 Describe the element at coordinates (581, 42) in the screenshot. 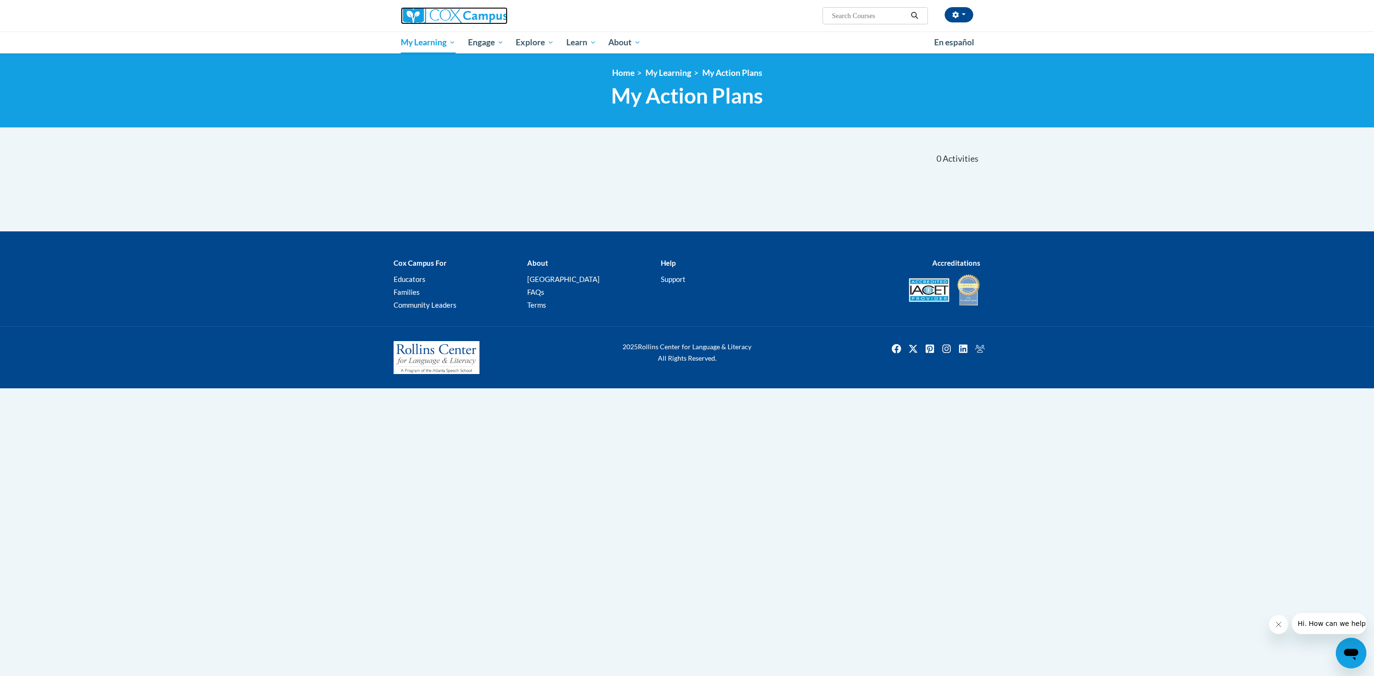

I see `a: Learn` at that location.